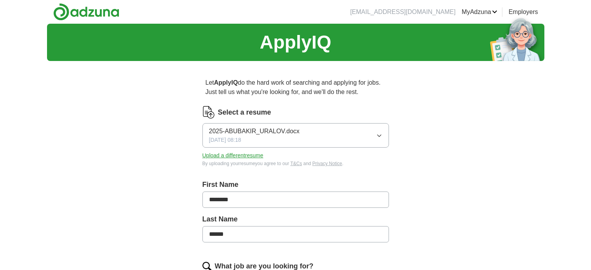 The width and height of the screenshot is (591, 270). What do you see at coordinates (226, 82) in the screenshot?
I see `strong: ApplyIQ` at bounding box center [226, 82].